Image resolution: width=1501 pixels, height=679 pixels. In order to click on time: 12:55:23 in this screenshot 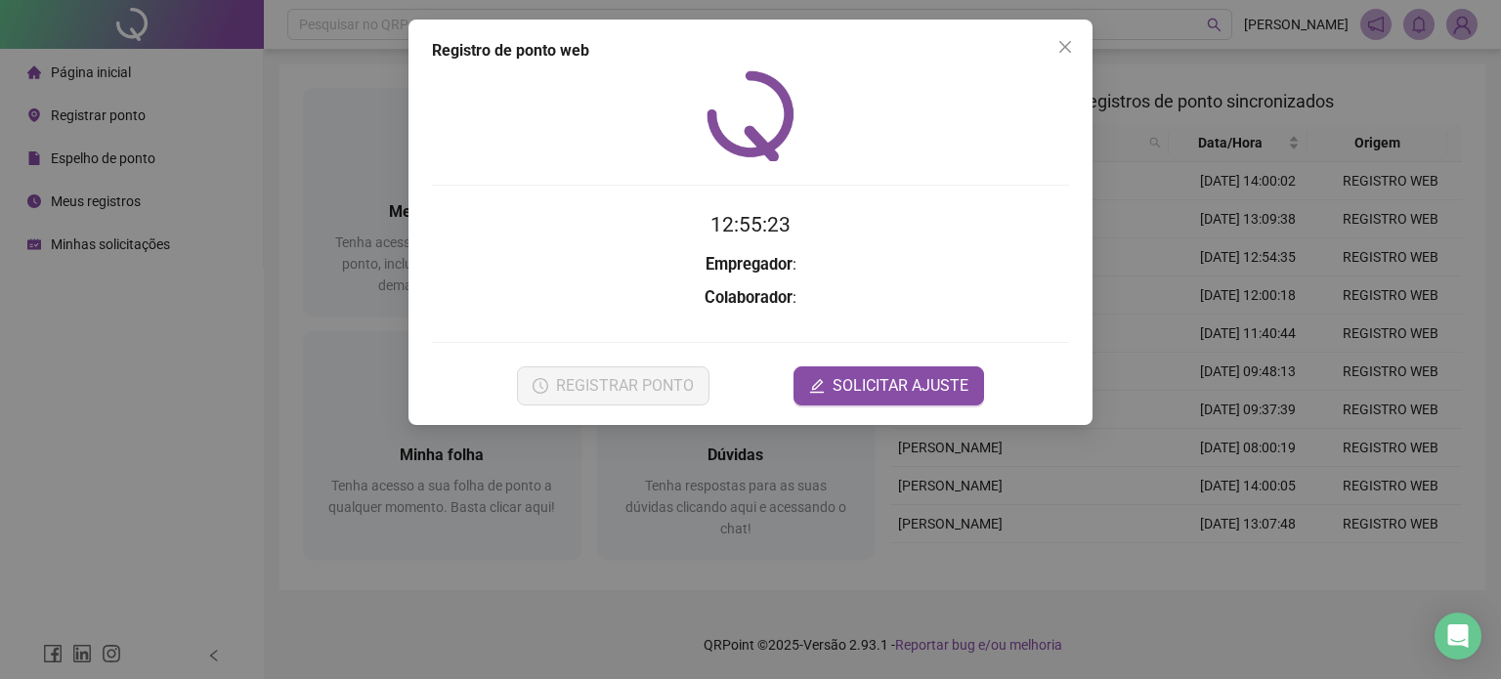, I will do `click(750, 225)`.